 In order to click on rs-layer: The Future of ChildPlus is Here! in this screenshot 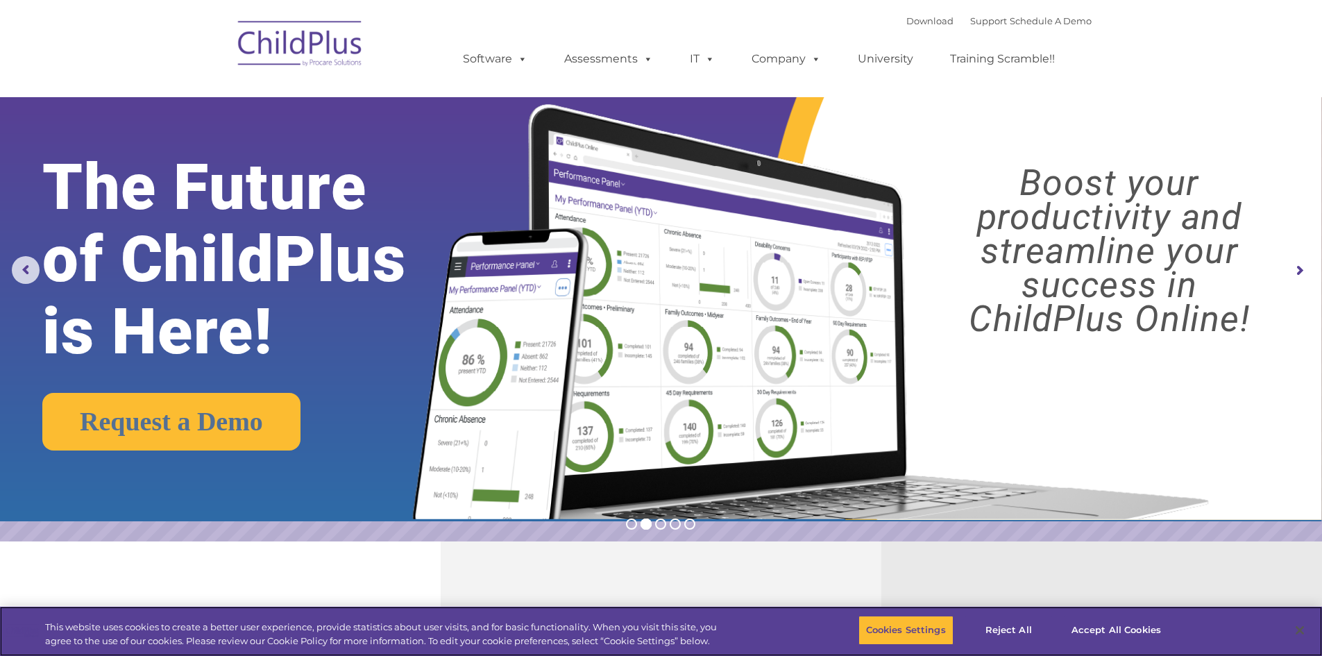, I will do `click(253, 259)`.